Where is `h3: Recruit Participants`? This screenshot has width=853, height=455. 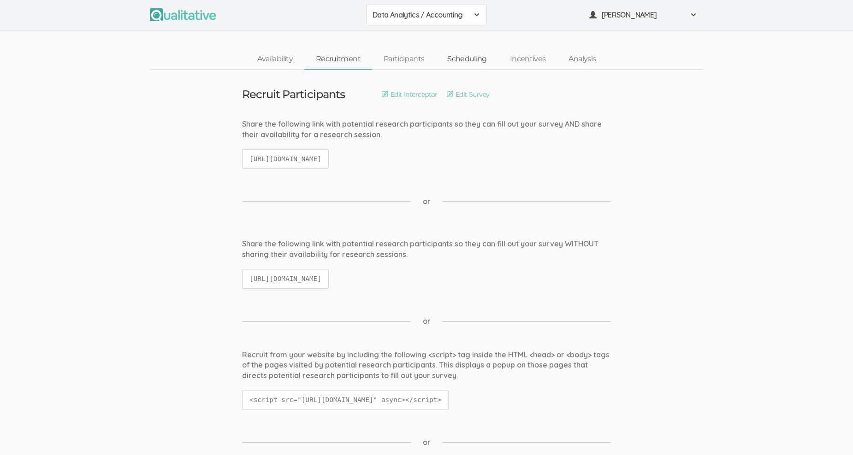
h3: Recruit Participants is located at coordinates (293, 94).